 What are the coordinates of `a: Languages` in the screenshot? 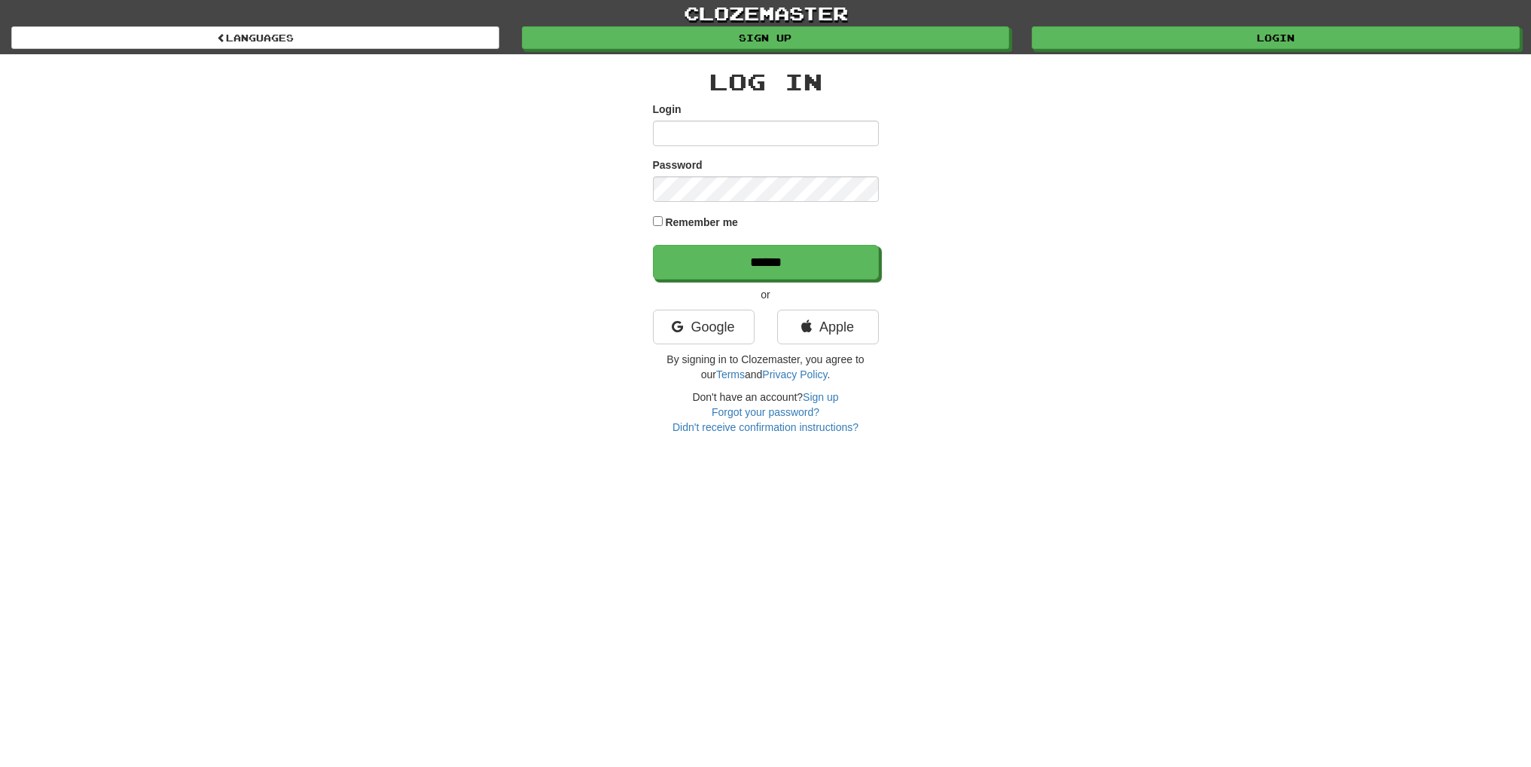 It's located at (255, 38).